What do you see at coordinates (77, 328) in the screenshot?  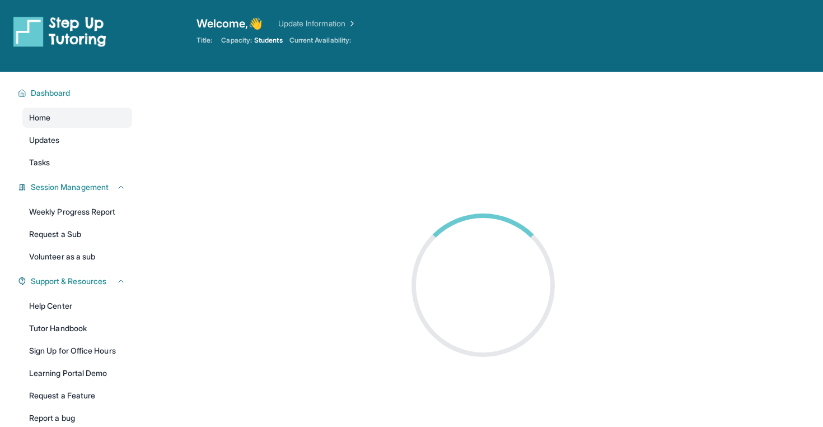 I see `a: Tutor Handbook` at bounding box center [77, 328].